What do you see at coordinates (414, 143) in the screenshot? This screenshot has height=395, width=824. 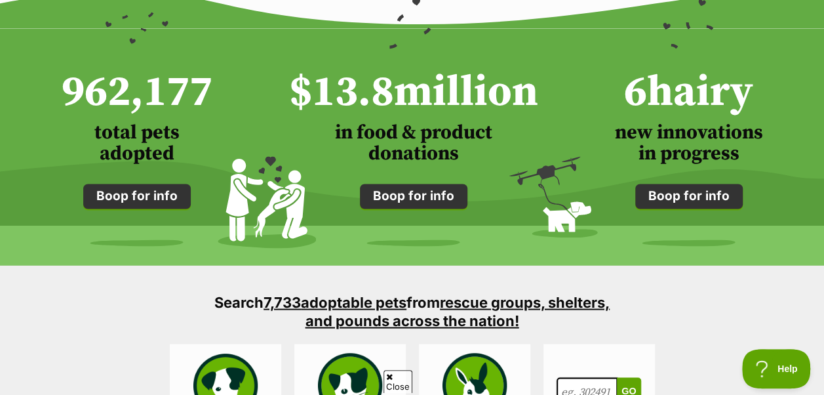 I see `h3: in food & product donations` at bounding box center [414, 143].